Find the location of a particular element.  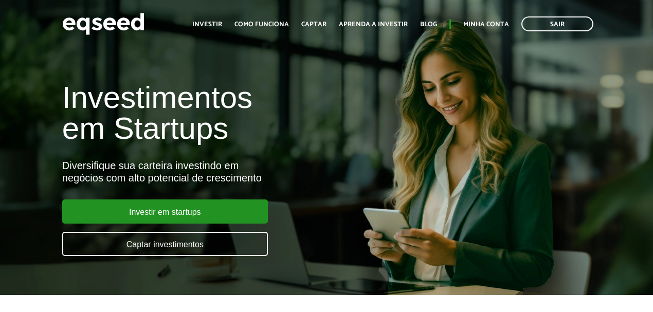

a: Minha conta is located at coordinates (486, 24).